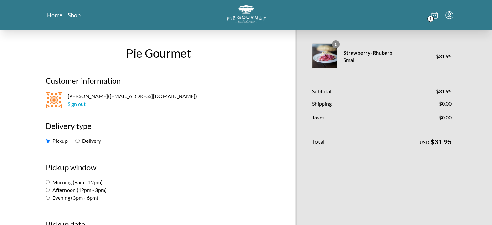 The height and width of the screenshot is (225, 492). I want to click on label: Afternoon (12pm - 3pm), so click(76, 190).